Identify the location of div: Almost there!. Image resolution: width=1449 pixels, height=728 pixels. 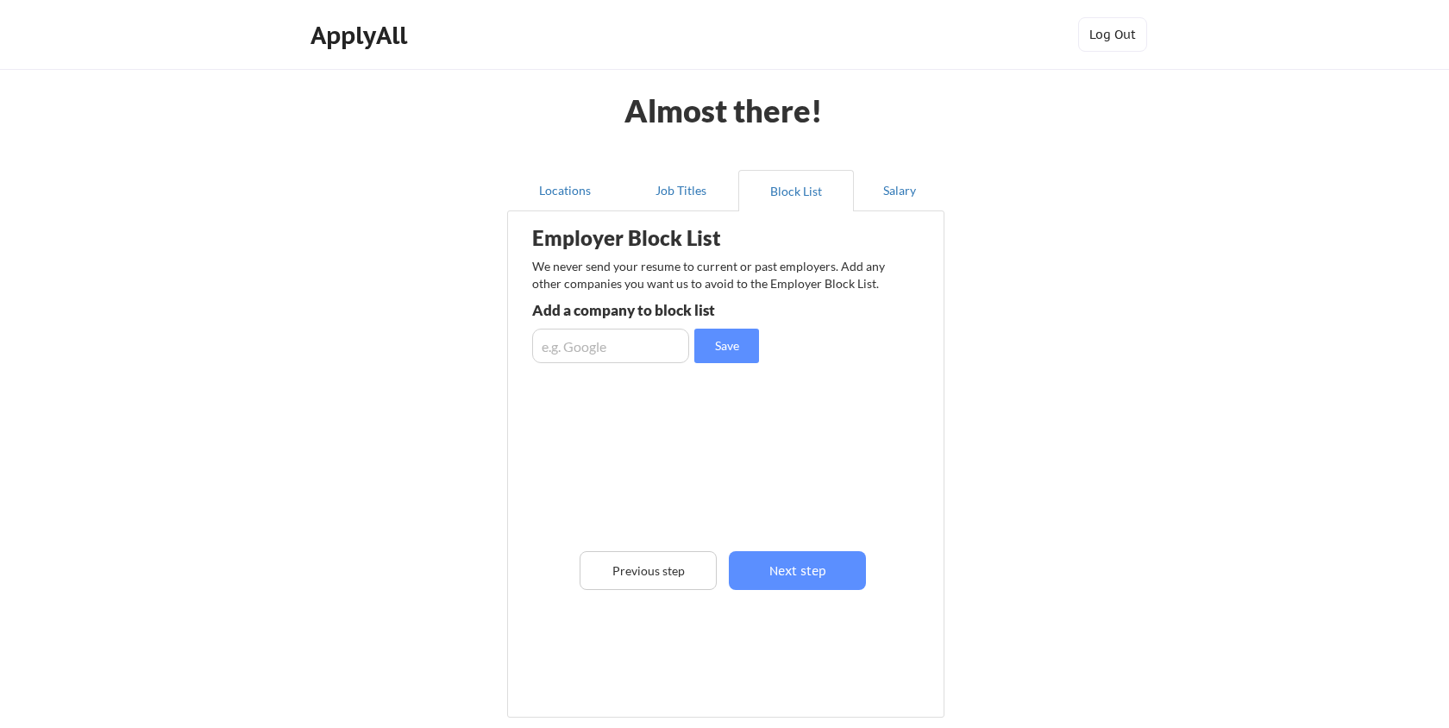
(724, 110).